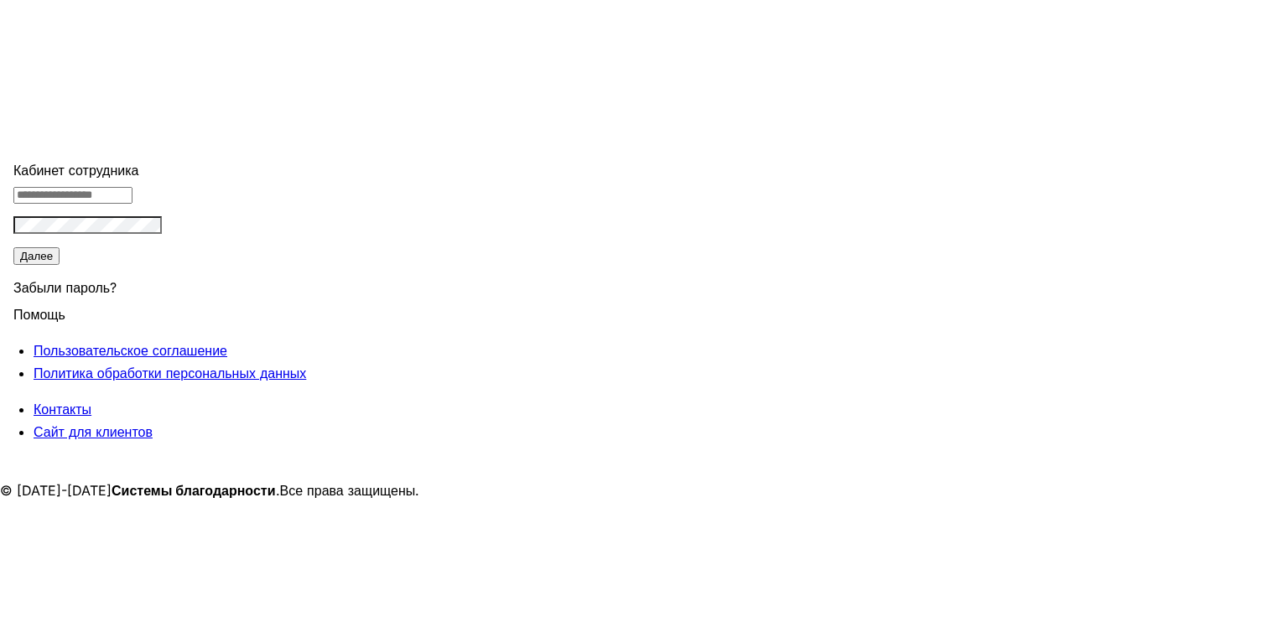 This screenshot has width=1288, height=627. I want to click on strong: Системы благодарности, so click(194, 490).